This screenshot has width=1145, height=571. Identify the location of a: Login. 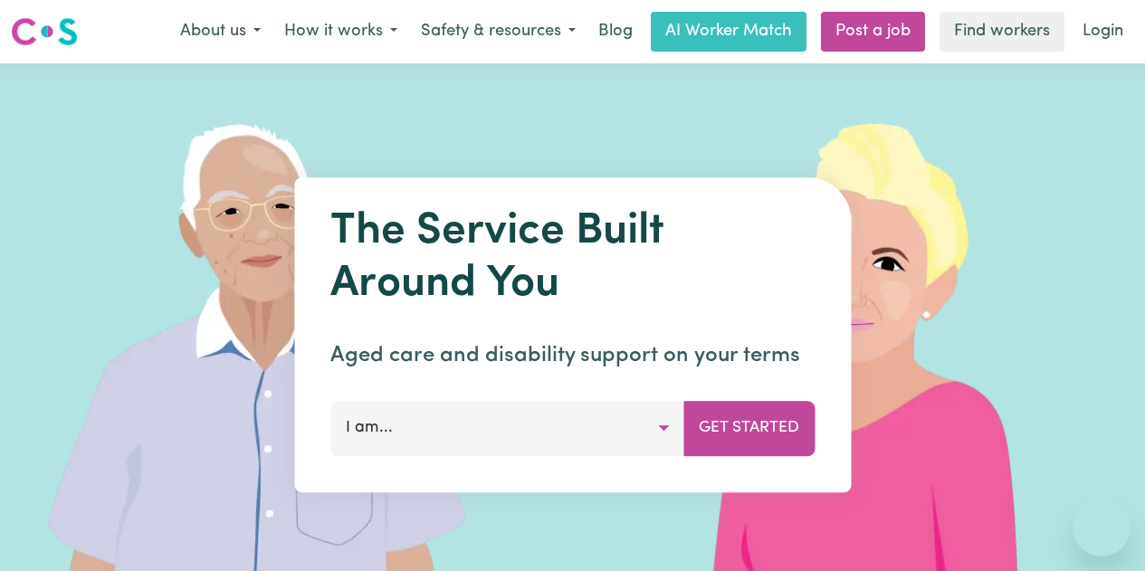
(1102, 32).